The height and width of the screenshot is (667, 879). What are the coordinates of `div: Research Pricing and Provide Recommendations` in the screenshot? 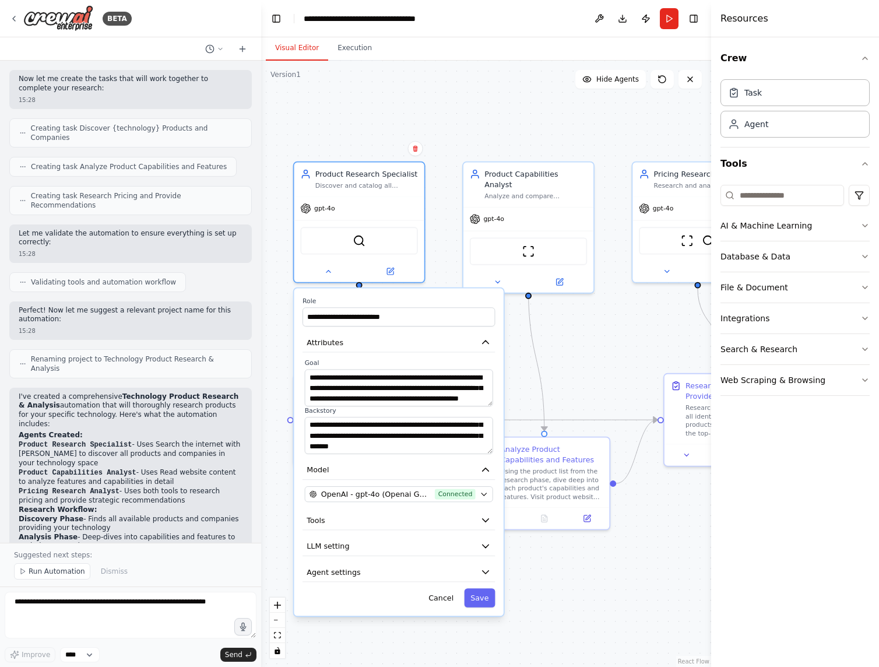 It's located at (737, 391).